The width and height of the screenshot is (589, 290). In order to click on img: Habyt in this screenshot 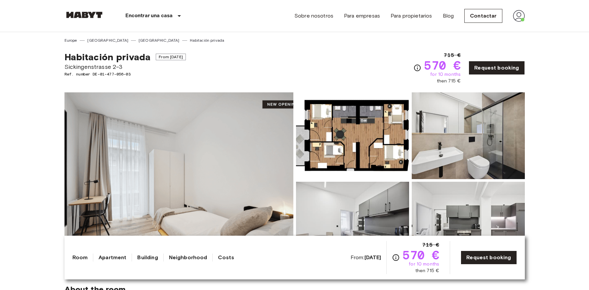, I will do `click(84, 15)`.